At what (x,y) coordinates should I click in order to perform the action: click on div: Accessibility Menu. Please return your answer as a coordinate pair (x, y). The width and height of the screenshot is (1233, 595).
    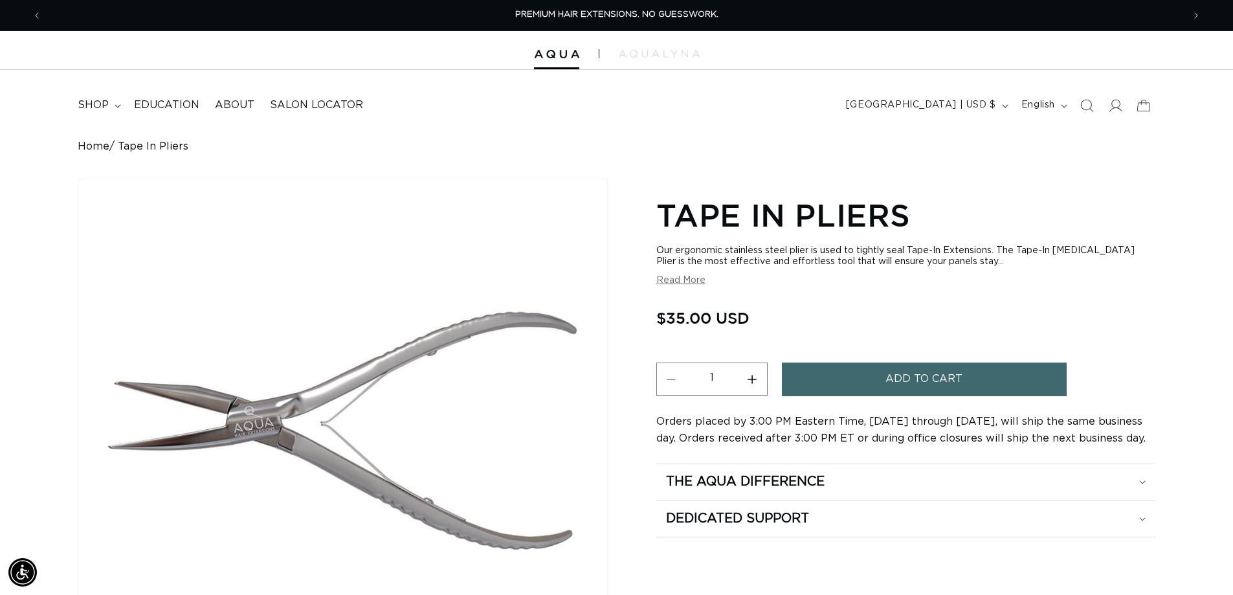
    Looking at the image, I should click on (23, 572).